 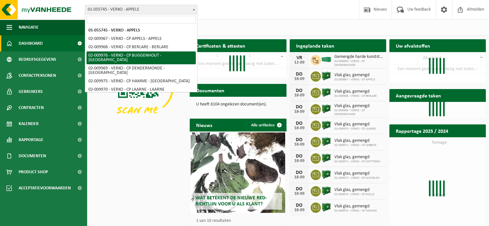 I want to click on span: Acceptatievoorwaarden, so click(x=45, y=188).